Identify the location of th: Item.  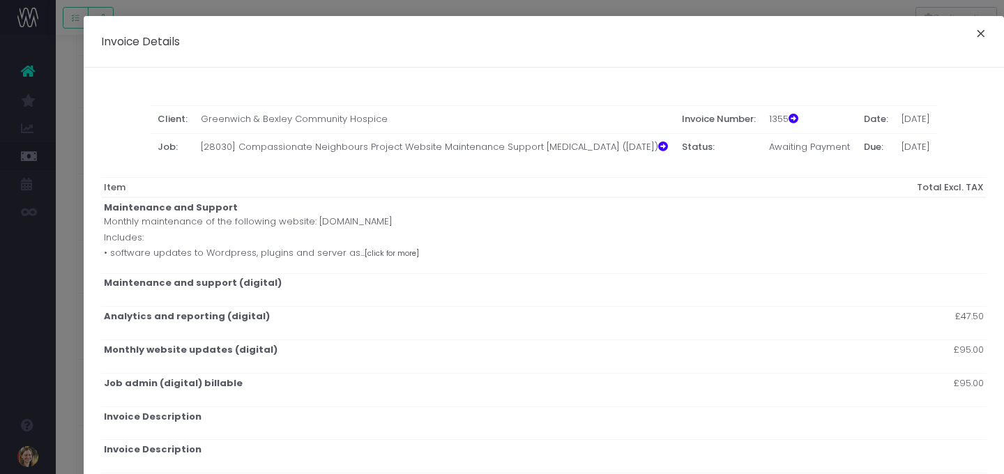
(402, 187).